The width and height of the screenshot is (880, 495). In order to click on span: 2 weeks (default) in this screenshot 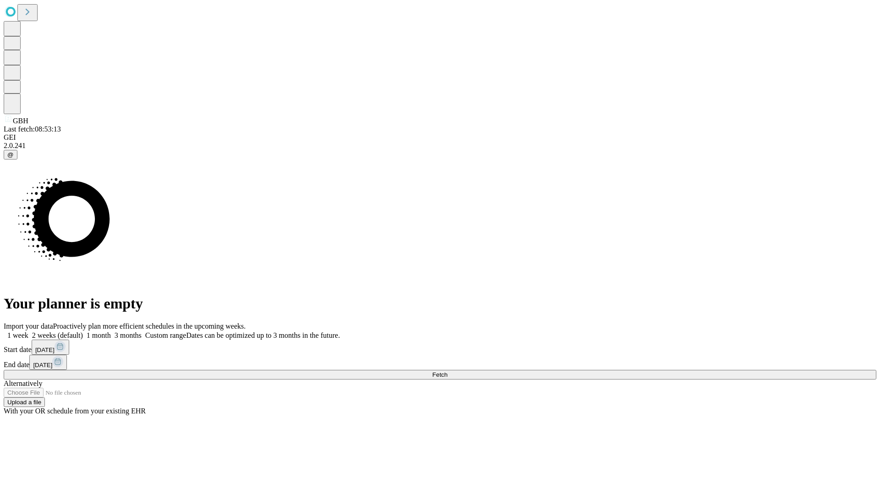, I will do `click(57, 335)`.